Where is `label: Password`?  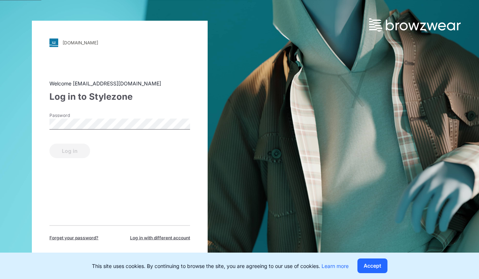
label: Password is located at coordinates (75, 115).